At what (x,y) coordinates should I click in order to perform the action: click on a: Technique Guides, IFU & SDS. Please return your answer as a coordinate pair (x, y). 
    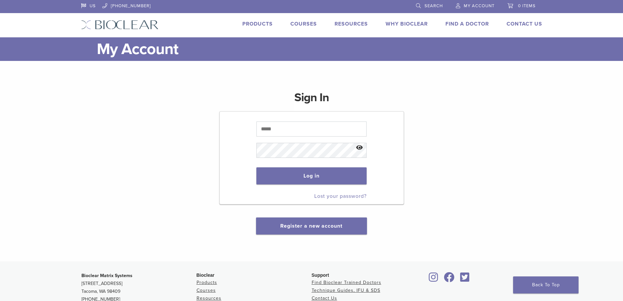
    Looking at the image, I should click on (346, 290).